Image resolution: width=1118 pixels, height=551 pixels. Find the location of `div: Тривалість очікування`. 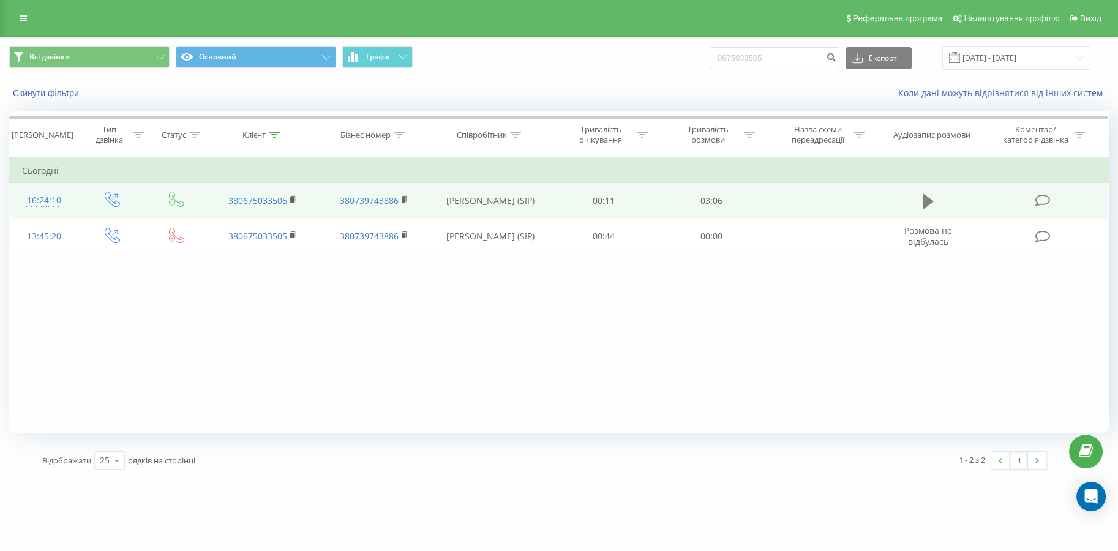

div: Тривалість очікування is located at coordinates (600, 135).